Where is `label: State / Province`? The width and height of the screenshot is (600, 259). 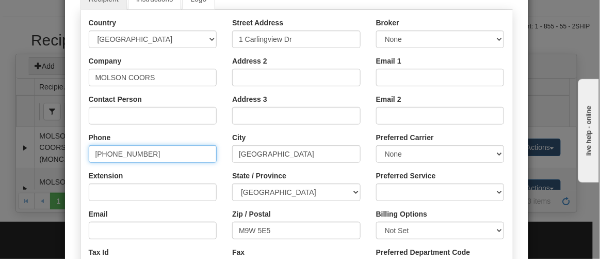
label: State / Province is located at coordinates (259, 175).